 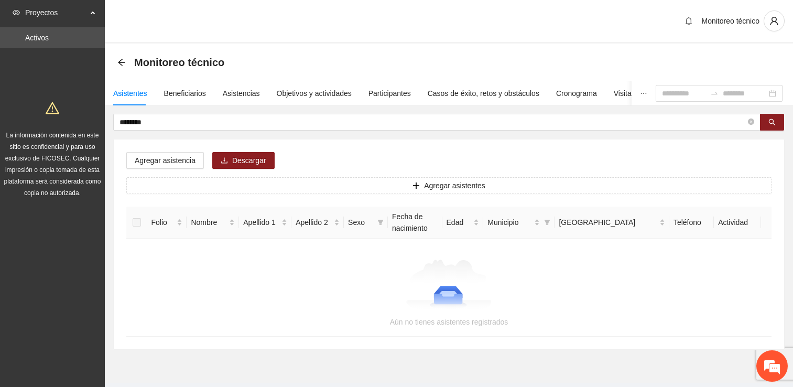 I want to click on button: user, so click(x=775, y=21).